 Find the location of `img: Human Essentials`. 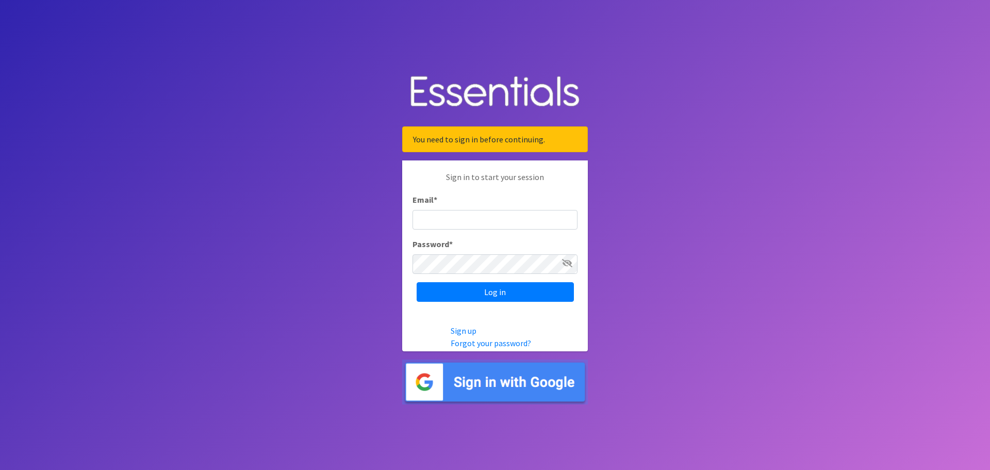

img: Human Essentials is located at coordinates (495, 92).